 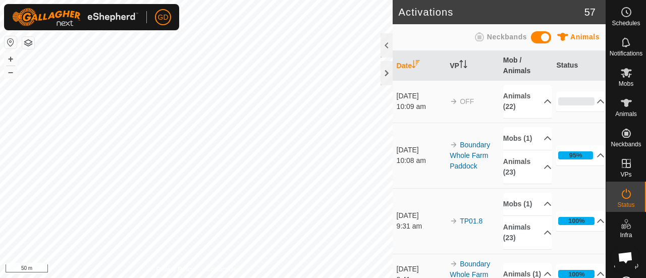 What do you see at coordinates (419, 66) in the screenshot?
I see `th: Date` at bounding box center [419, 66].